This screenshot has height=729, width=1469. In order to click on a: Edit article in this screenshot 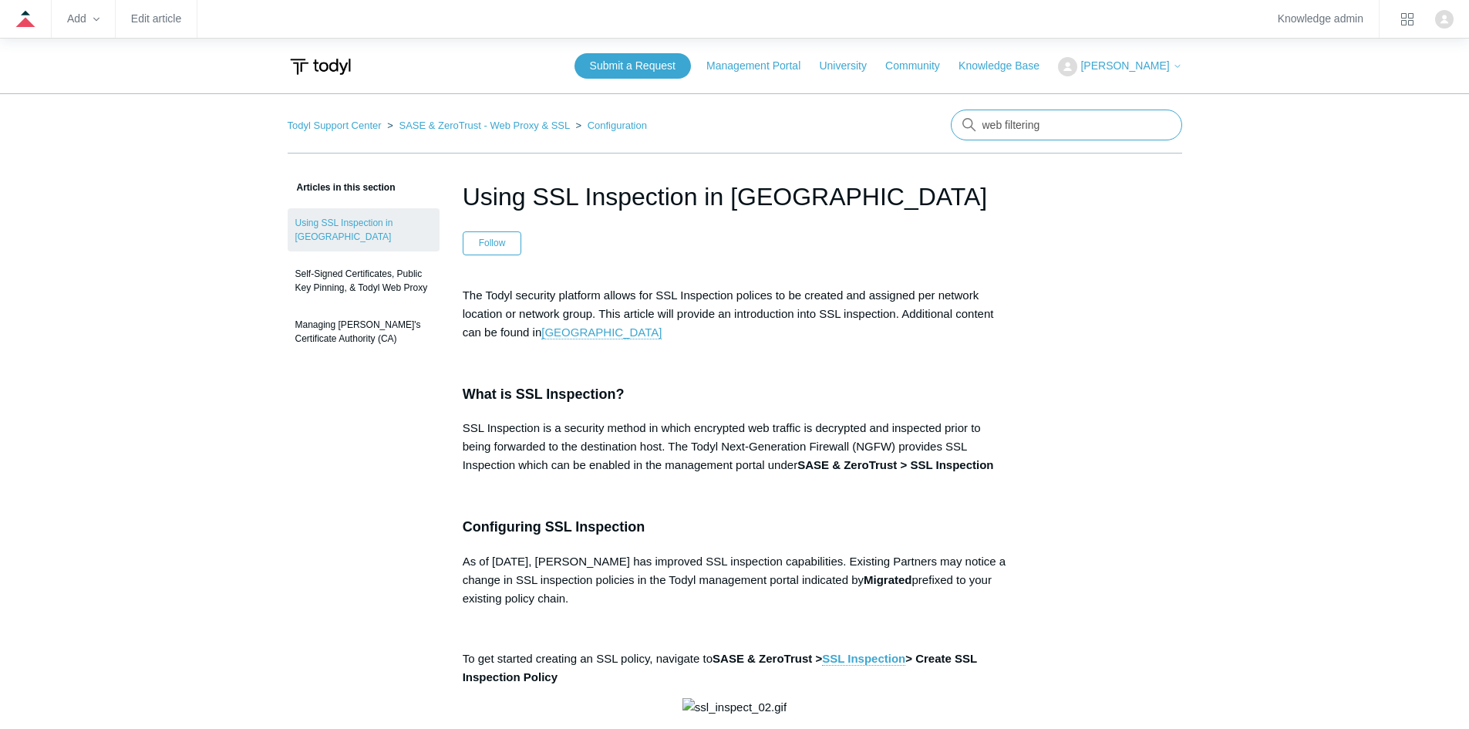, I will do `click(156, 19)`.